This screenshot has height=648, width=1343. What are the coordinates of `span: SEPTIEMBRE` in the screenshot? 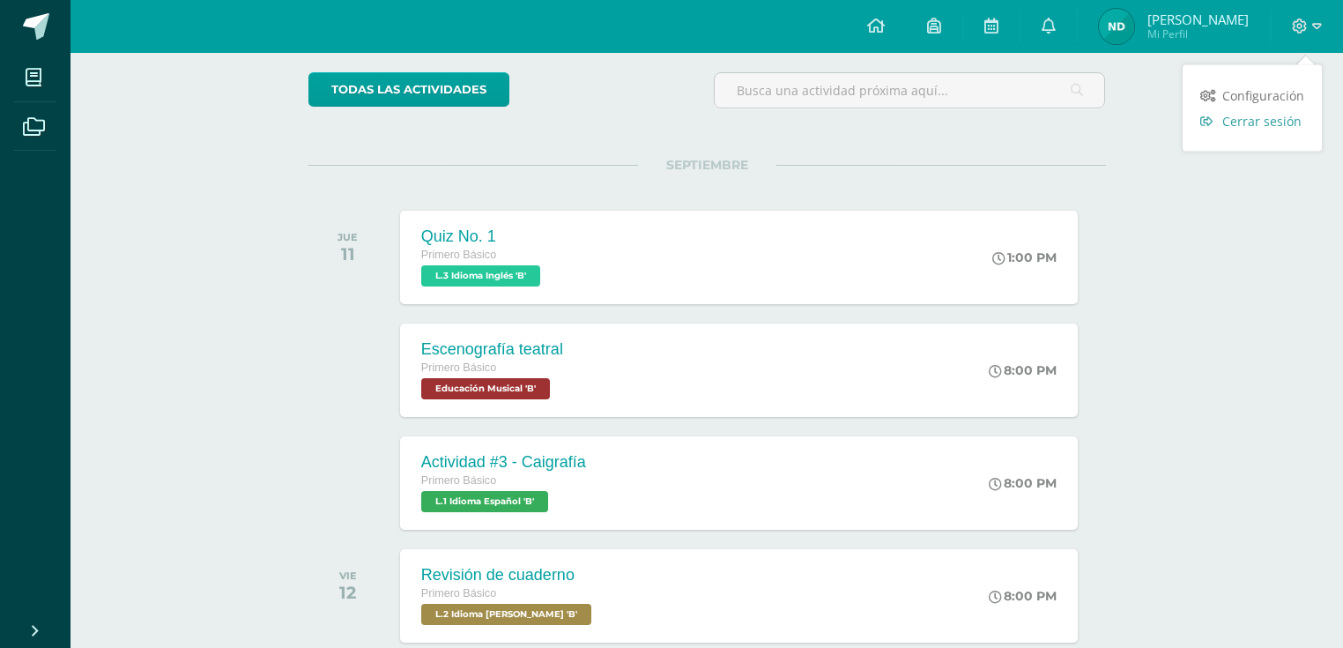 It's located at (707, 165).